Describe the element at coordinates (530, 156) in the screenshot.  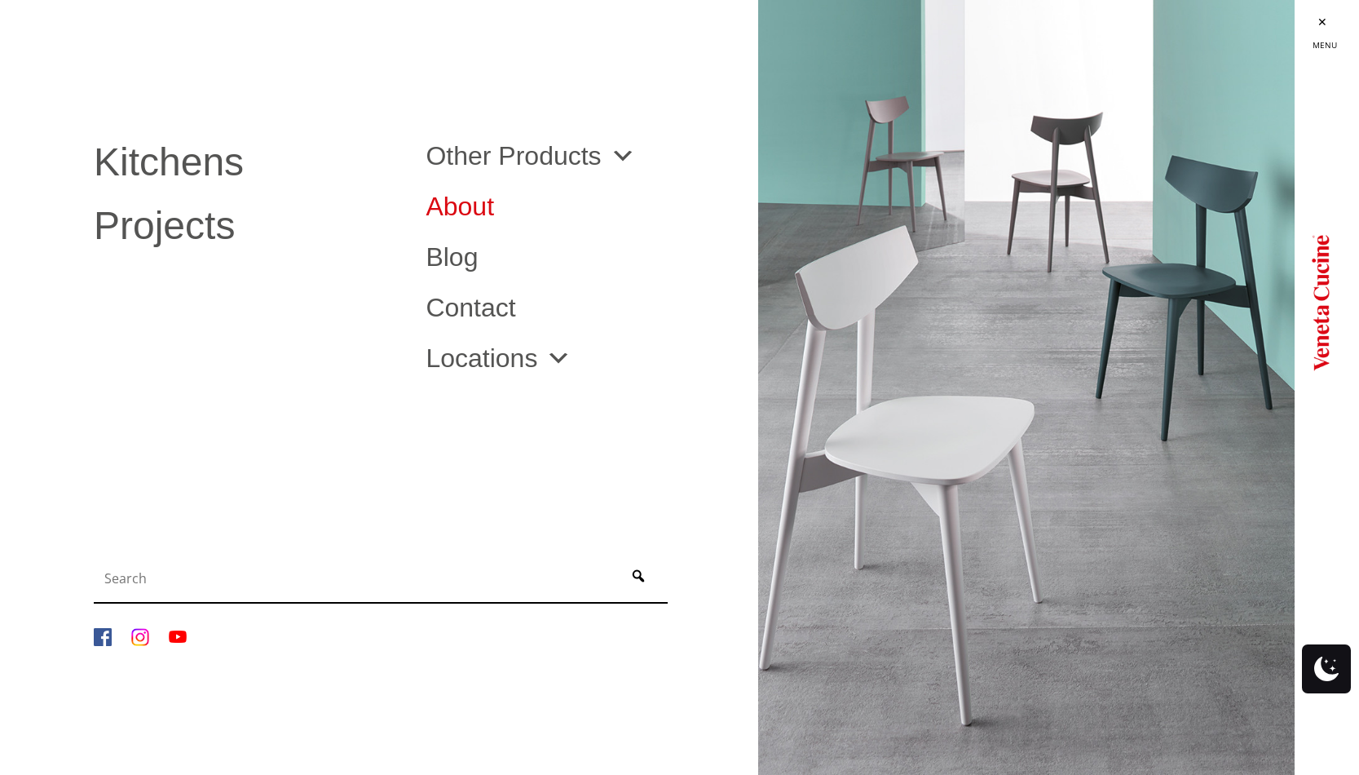
I see `a: Other Products` at that location.